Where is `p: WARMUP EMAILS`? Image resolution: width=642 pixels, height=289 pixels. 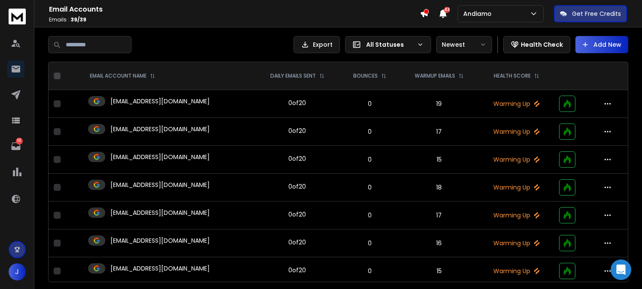
p: WARMUP EMAILS is located at coordinates (435, 76).